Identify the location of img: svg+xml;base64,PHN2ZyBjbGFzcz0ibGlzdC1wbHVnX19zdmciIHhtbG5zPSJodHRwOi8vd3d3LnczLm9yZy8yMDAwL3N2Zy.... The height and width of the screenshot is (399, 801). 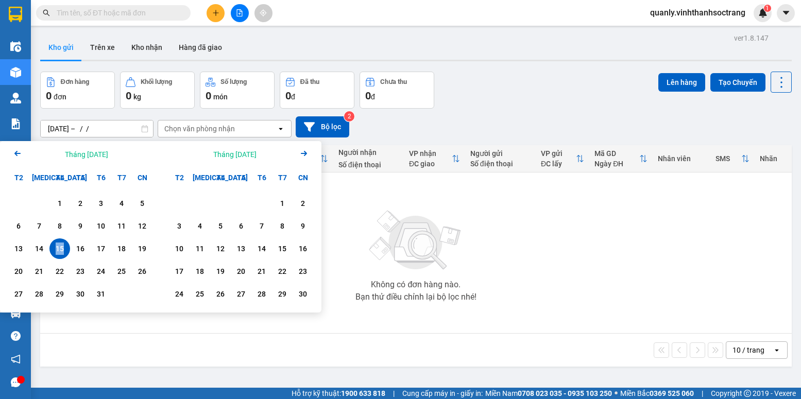
(415, 240).